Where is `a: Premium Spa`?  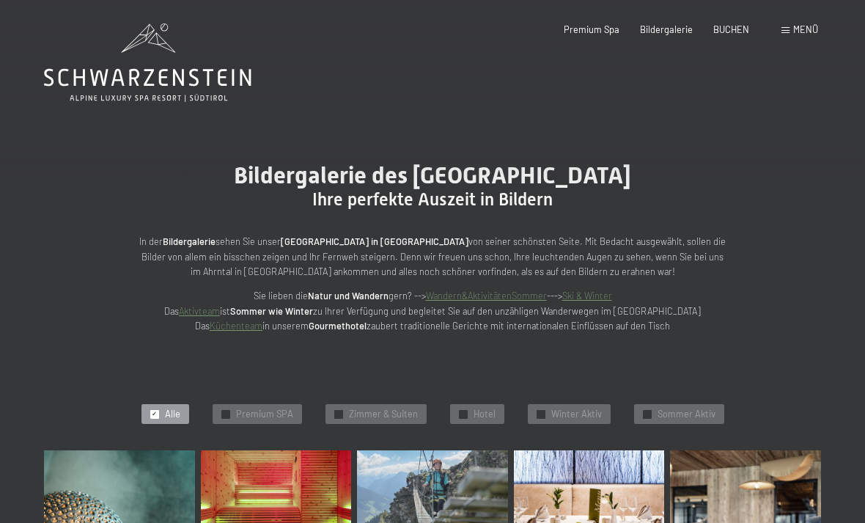
a: Premium Spa is located at coordinates (592, 29).